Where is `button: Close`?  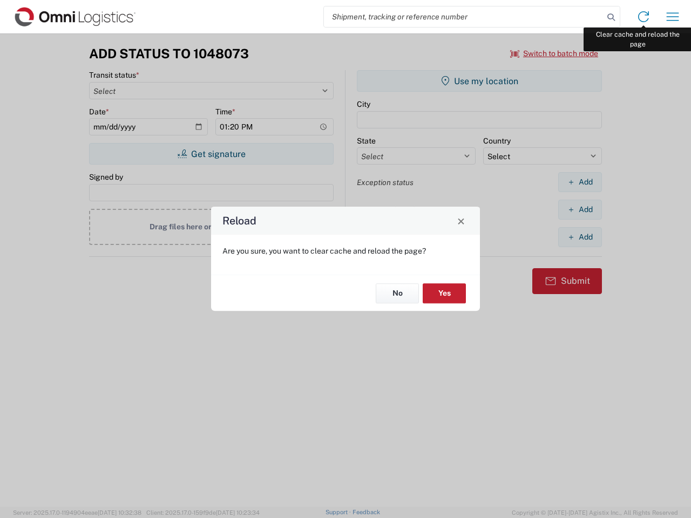
button: Close is located at coordinates (461, 221).